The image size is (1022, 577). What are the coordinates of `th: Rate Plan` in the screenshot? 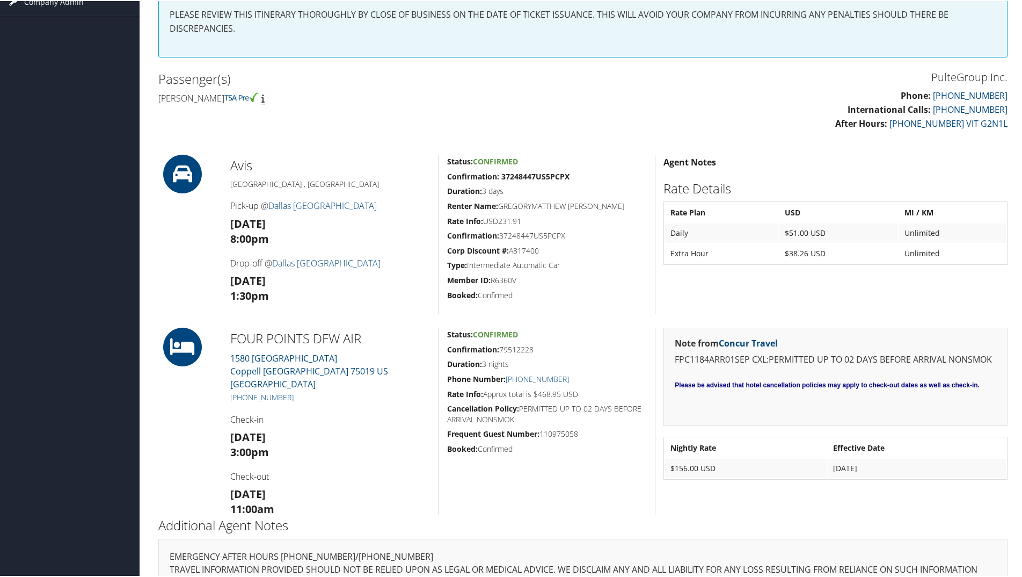 It's located at (722, 212).